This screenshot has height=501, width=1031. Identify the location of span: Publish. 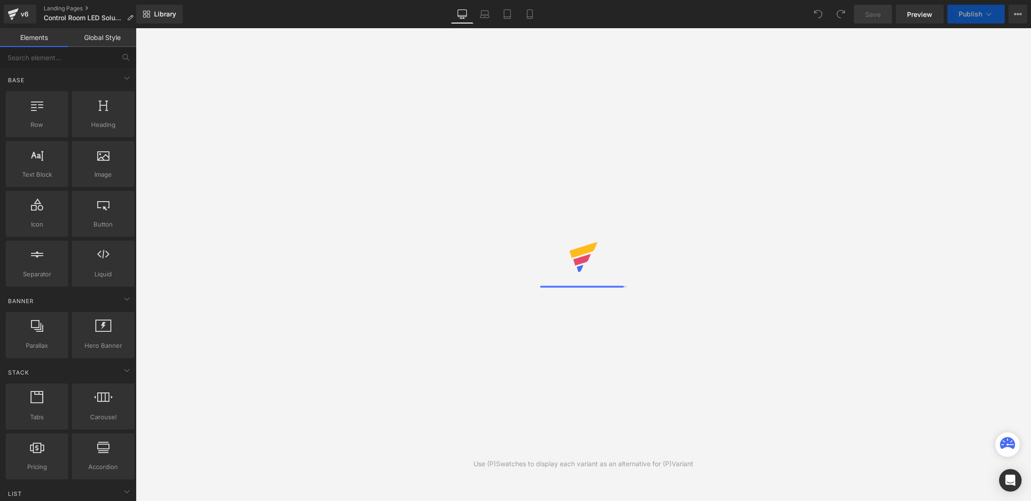
(971, 14).